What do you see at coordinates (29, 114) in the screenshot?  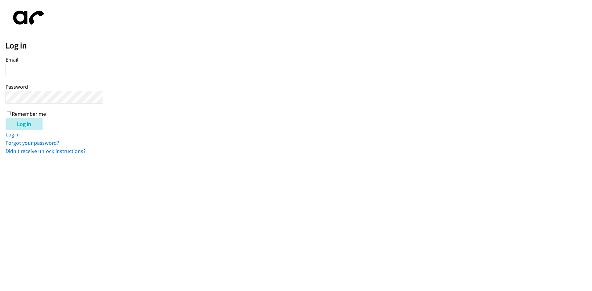 I see `label: Remember me` at bounding box center [29, 114].